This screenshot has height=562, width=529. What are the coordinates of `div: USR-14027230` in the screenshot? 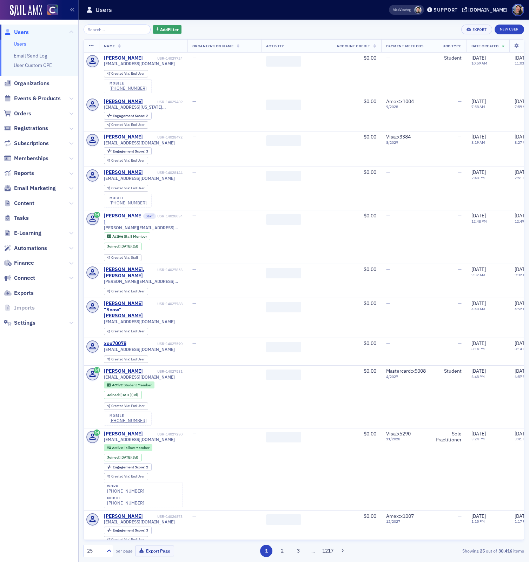 It's located at (163, 434).